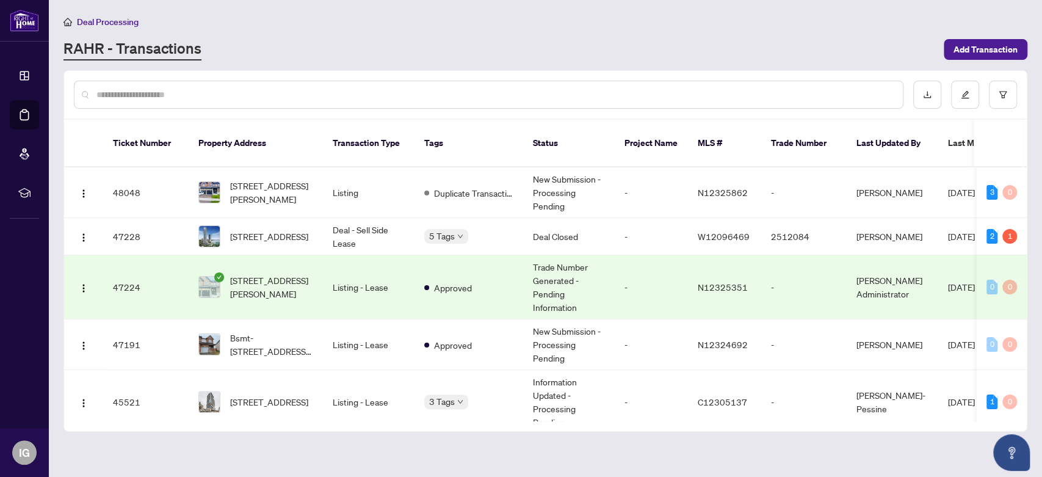 The height and width of the screenshot is (477, 1042). Describe the element at coordinates (965, 95) in the screenshot. I see `span: edit` at that location.